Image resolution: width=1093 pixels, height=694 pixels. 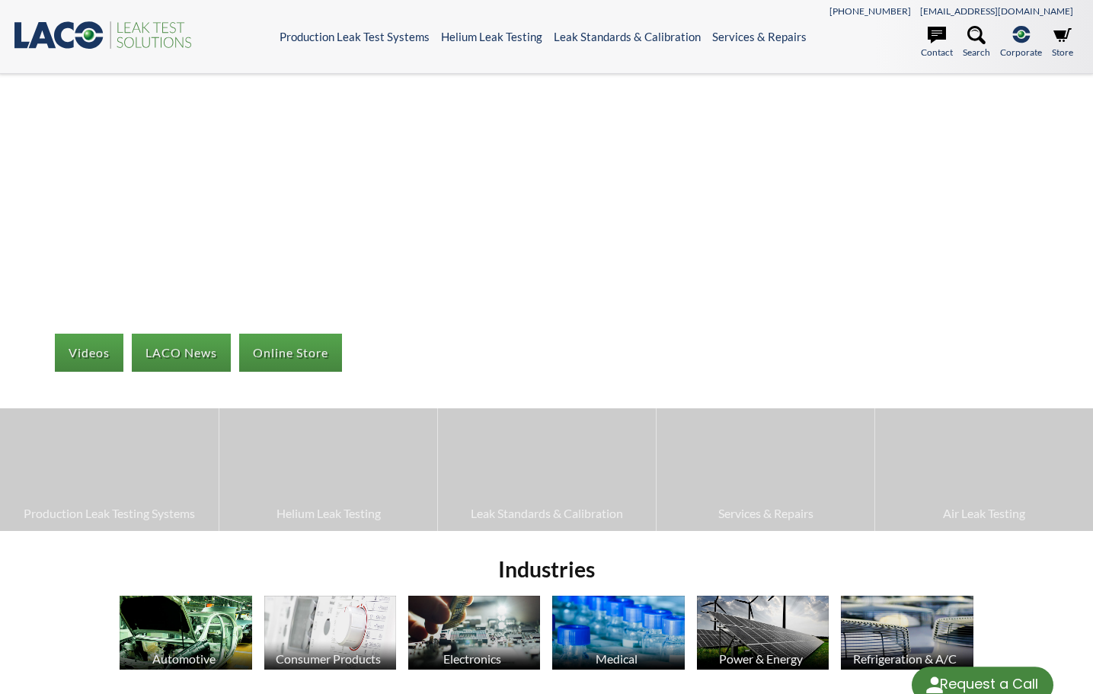 What do you see at coordinates (984, 469) in the screenshot?
I see `a: Air Leak Testing` at bounding box center [984, 469].